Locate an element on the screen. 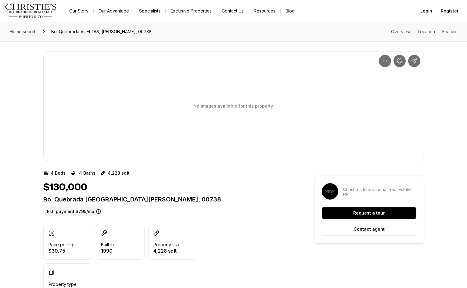  p: 1990 is located at coordinates (107, 251).